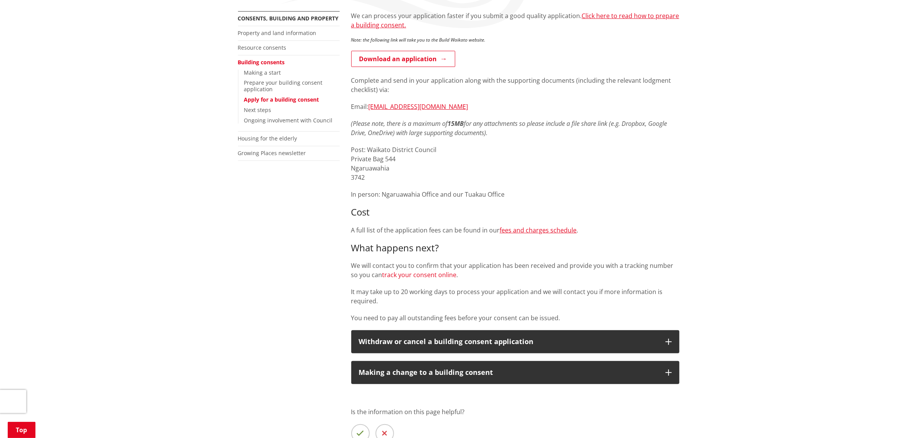  What do you see at coordinates (277, 33) in the screenshot?
I see `a: Property and land information` at bounding box center [277, 33].